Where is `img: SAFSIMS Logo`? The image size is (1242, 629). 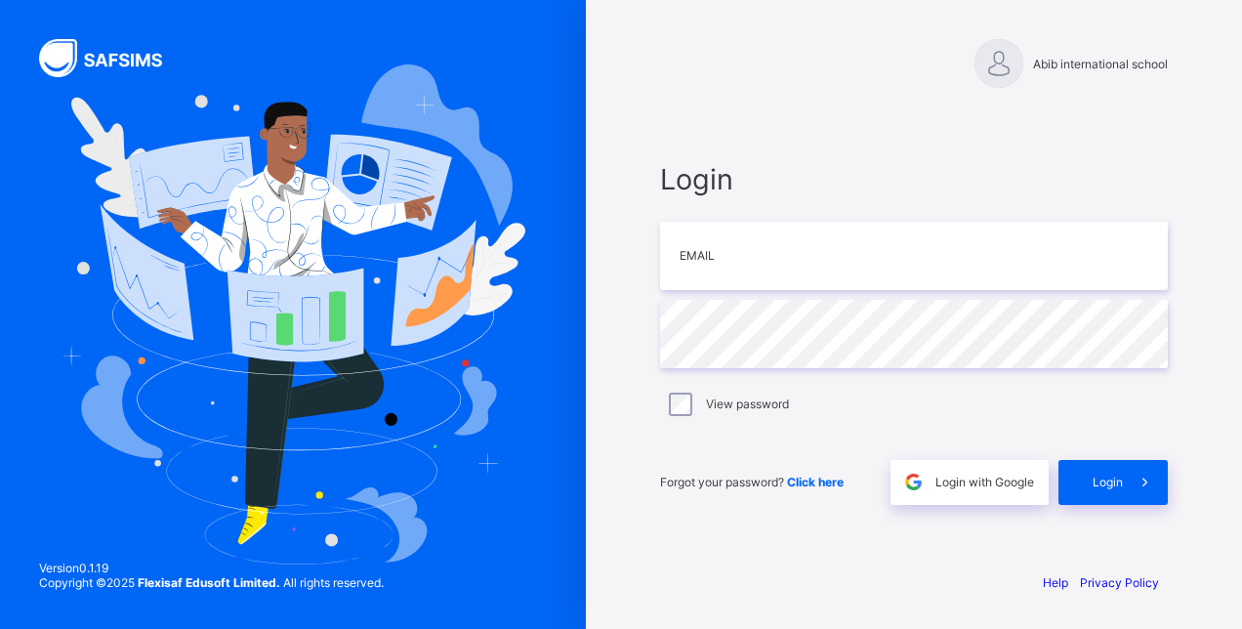 img: SAFSIMS Logo is located at coordinates (112, 58).